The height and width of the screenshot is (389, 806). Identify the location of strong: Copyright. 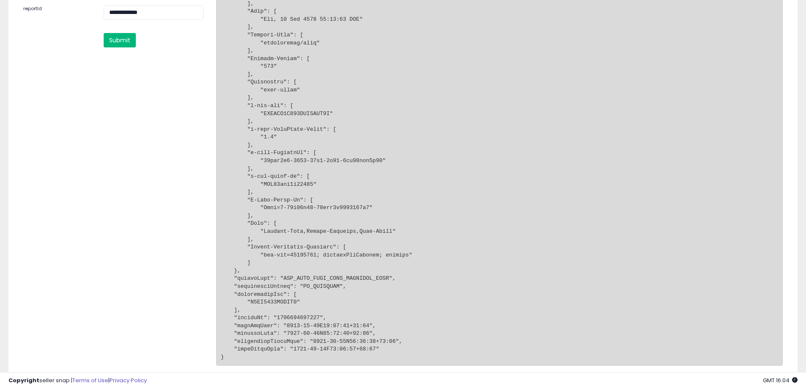
(24, 380).